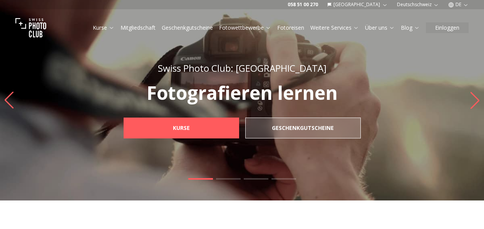  Describe the element at coordinates (245, 28) in the screenshot. I see `a: Fotowettbewerbe` at that location.